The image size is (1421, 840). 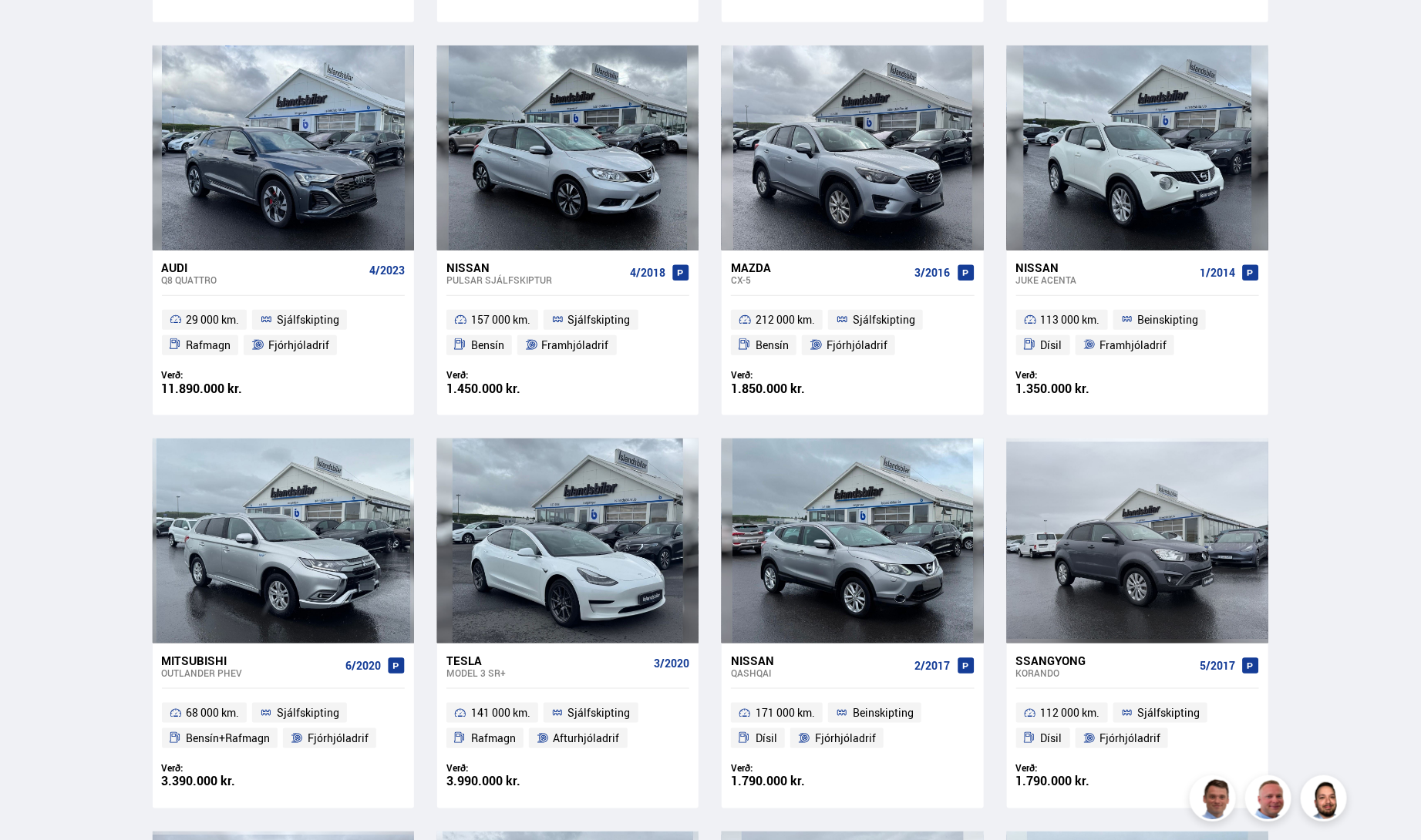 I want to click on div: 1.450.000 kr., so click(x=507, y=388).